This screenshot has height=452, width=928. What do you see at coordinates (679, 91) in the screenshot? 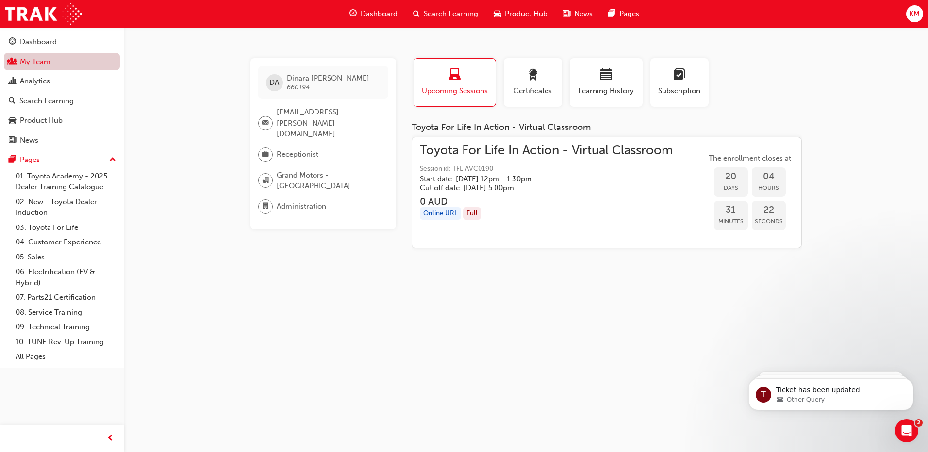
I see `span: Subscription` at bounding box center [679, 91].